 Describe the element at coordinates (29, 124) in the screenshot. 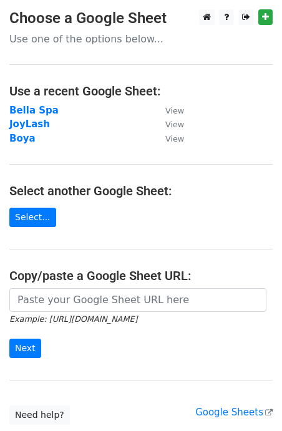

I see `strong: JoyLash` at that location.